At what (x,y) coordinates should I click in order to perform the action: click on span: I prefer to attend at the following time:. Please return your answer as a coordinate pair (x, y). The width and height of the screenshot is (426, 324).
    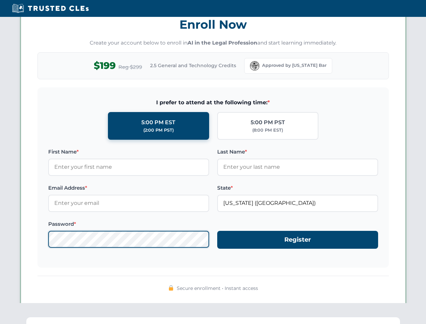
    Looking at the image, I should click on (213, 103).